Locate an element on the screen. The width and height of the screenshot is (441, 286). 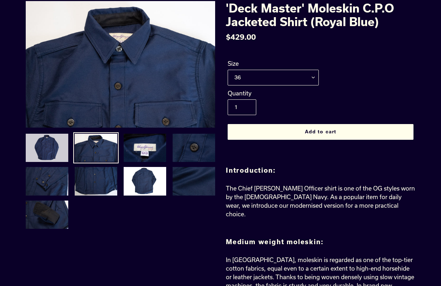
span: $429.00 is located at coordinates (241, 37).